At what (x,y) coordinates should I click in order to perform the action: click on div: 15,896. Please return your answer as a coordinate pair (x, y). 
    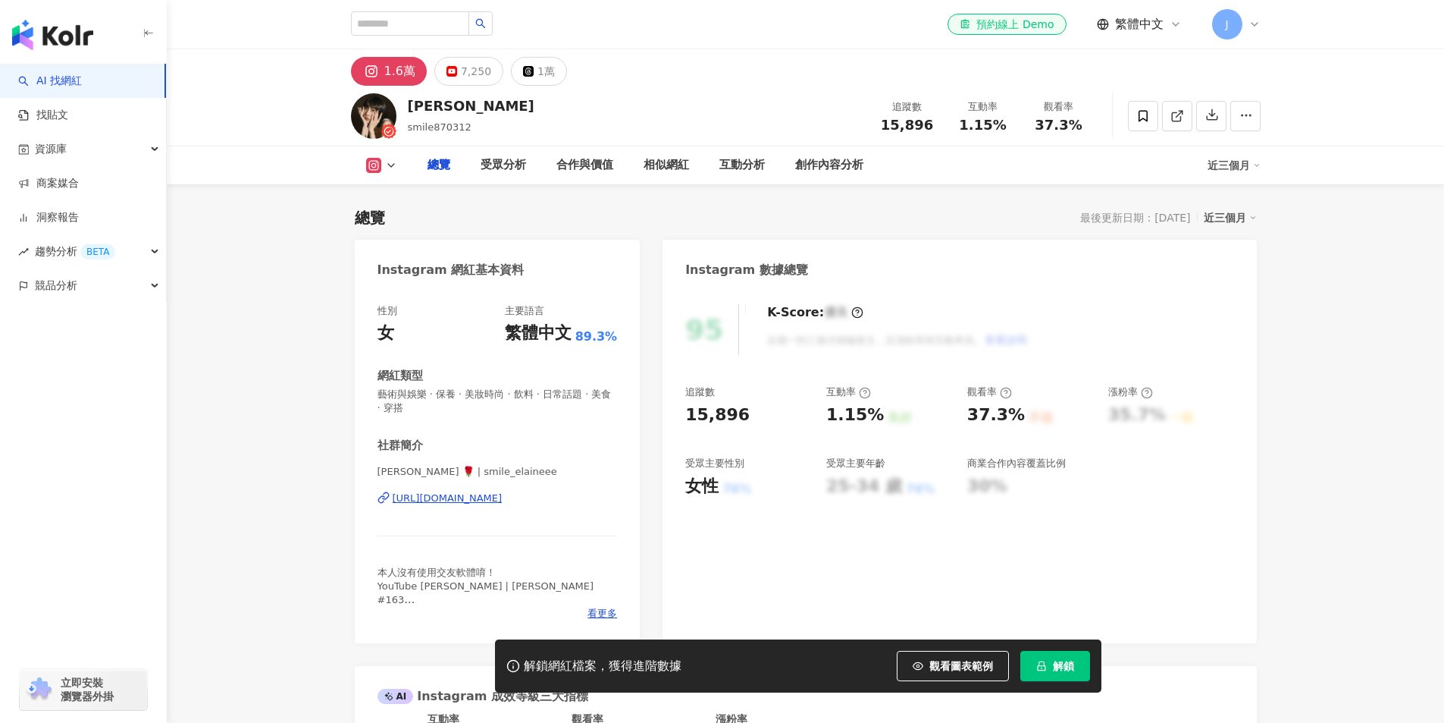
    Looking at the image, I should click on (717, 415).